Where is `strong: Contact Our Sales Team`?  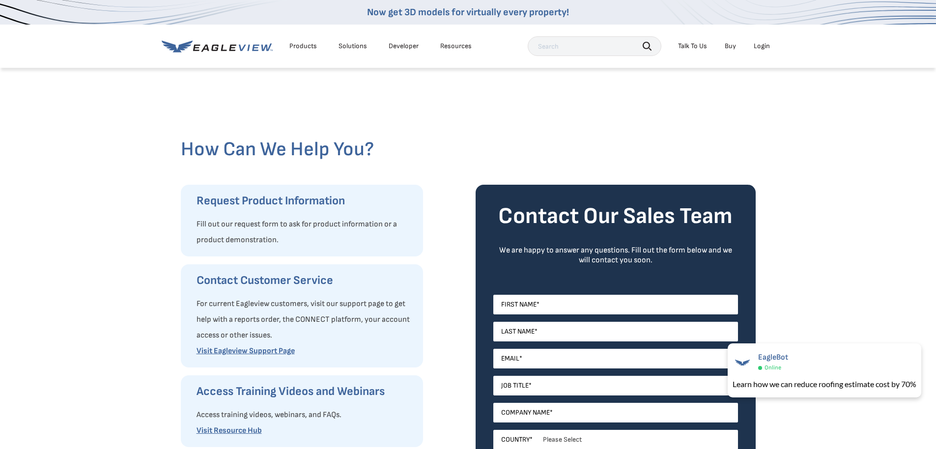
strong: Contact Our Sales Team is located at coordinates (615, 216).